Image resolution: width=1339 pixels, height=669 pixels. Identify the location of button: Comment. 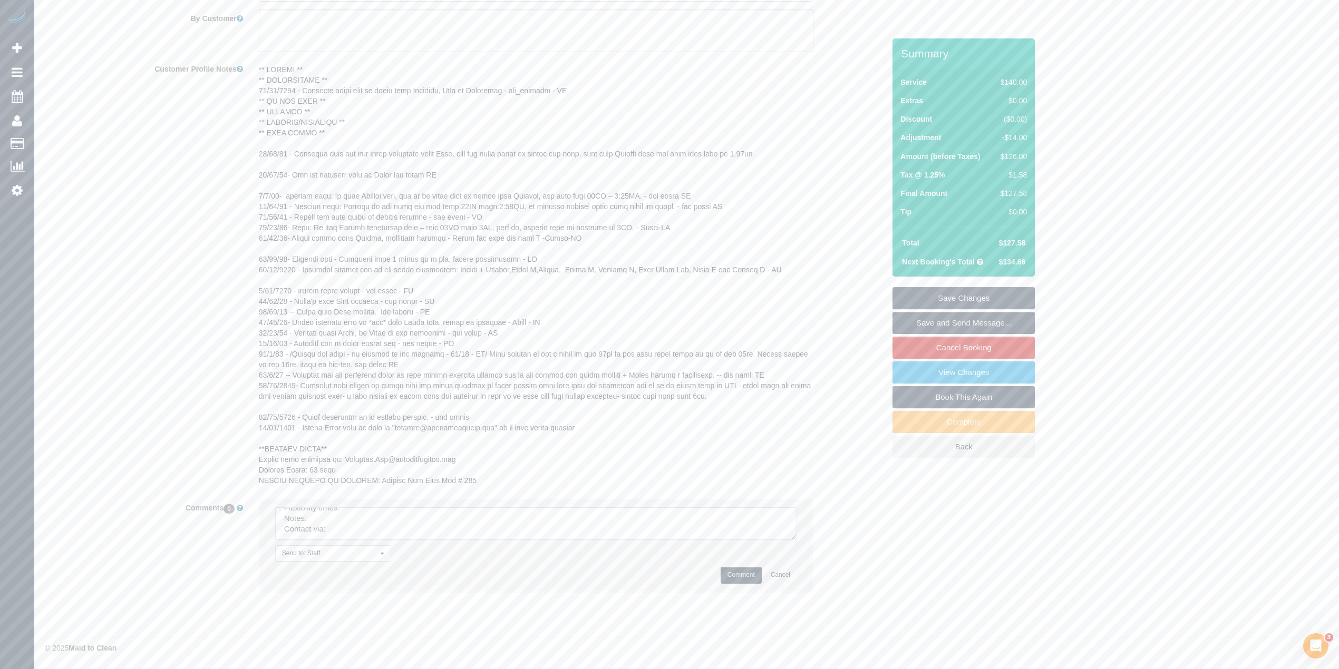
(741, 575).